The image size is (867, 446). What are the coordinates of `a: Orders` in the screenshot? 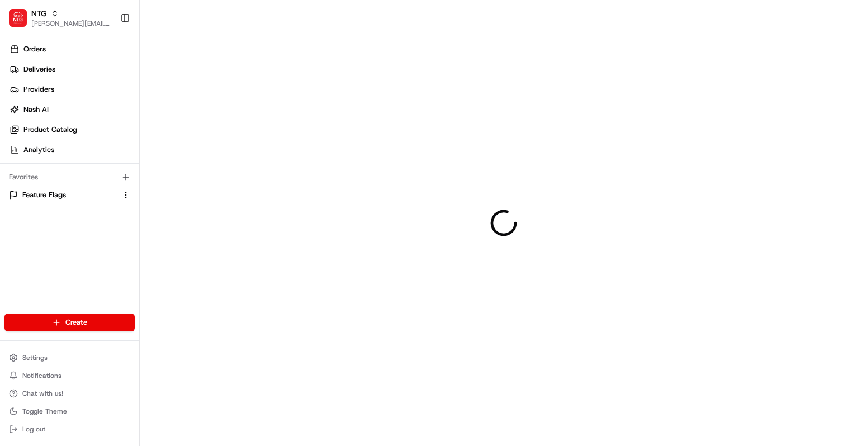 It's located at (72, 49).